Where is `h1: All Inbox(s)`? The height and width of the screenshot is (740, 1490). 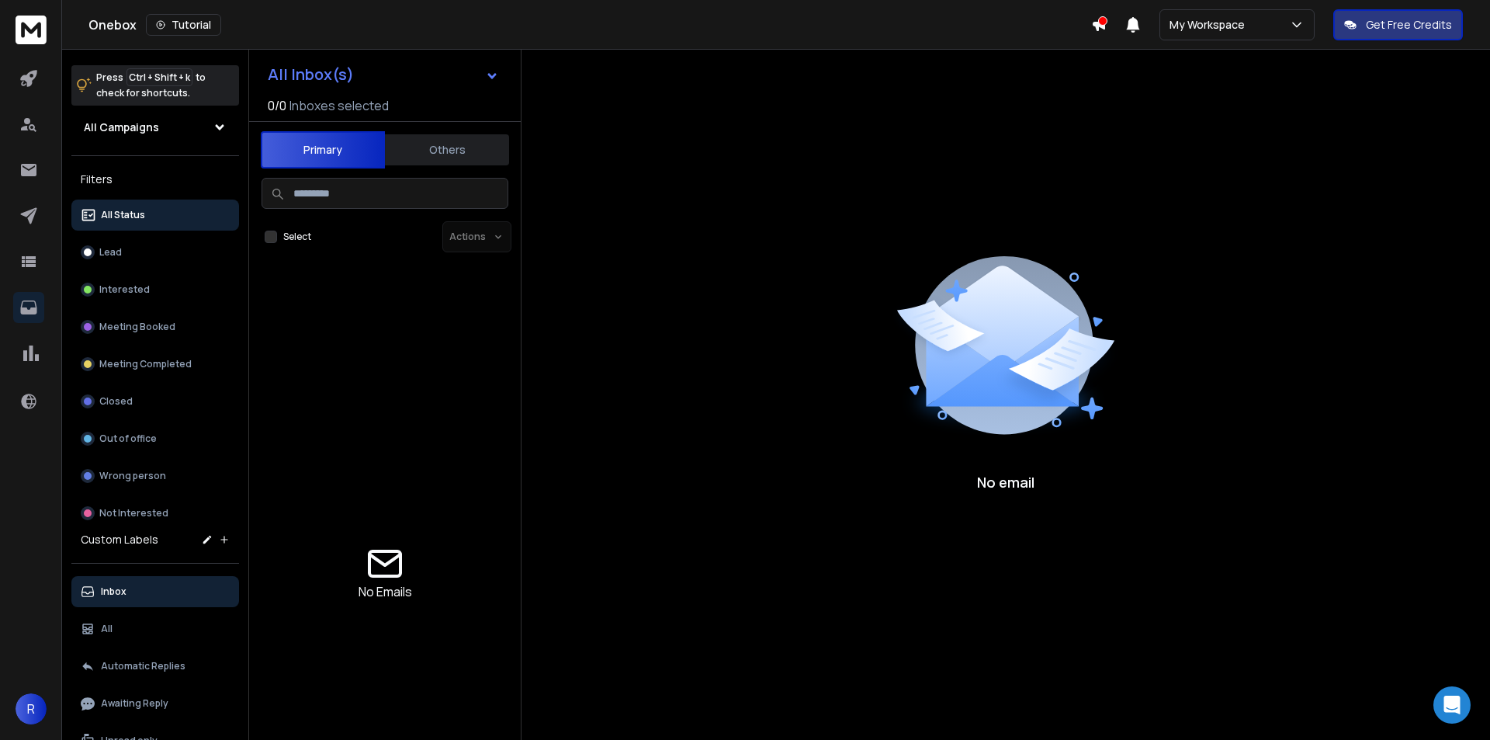 h1: All Inbox(s) is located at coordinates (310, 75).